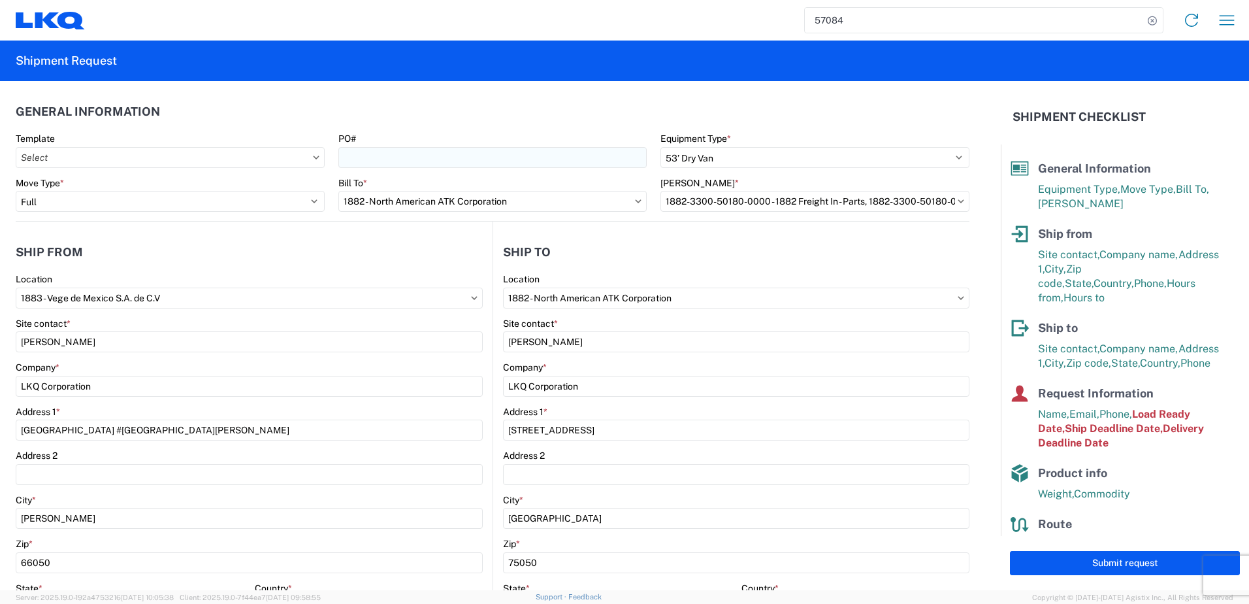  I want to click on span: Weight,, so click(1056, 493).